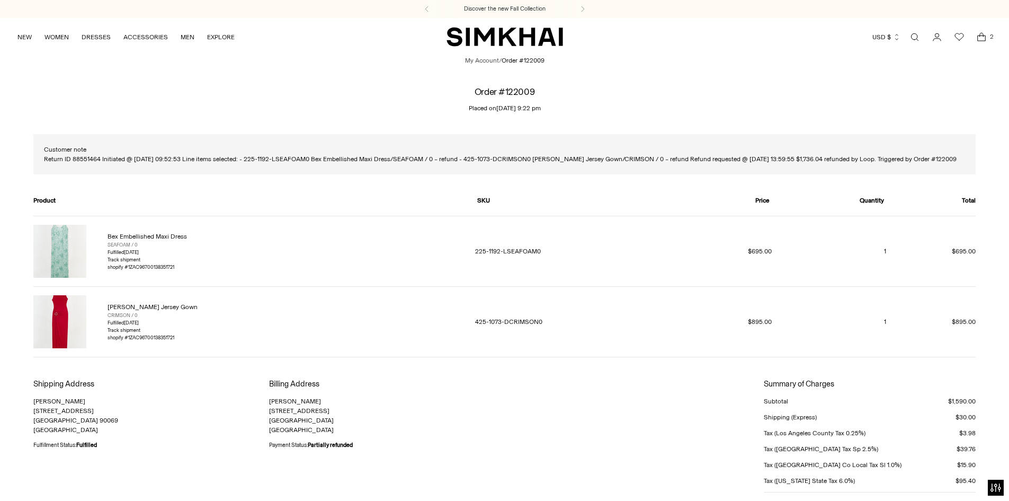  I want to click on div: Subtotal, so click(776, 401).